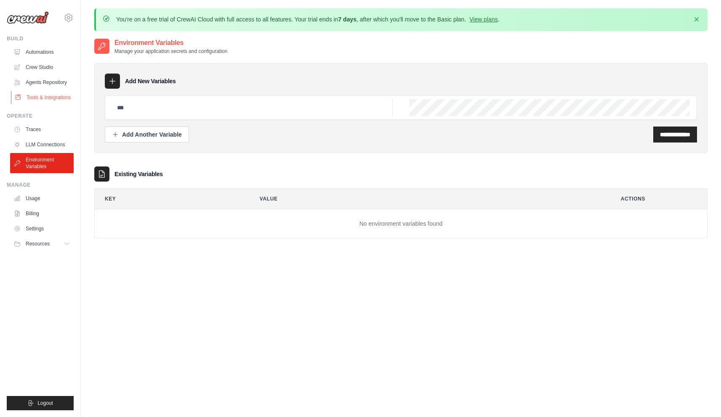  What do you see at coordinates (40, 404) in the screenshot?
I see `button: Logout` at bounding box center [40, 404].